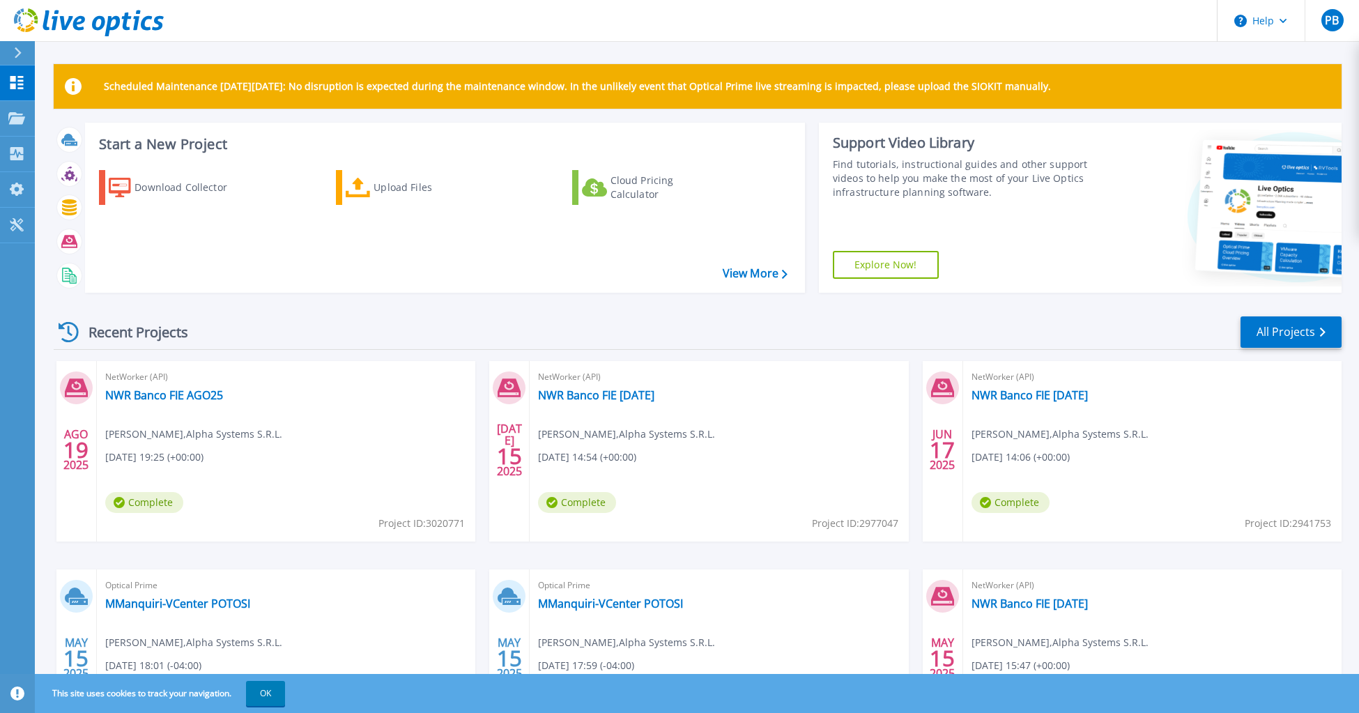 The width and height of the screenshot is (1359, 713). What do you see at coordinates (649, 187) in the screenshot?
I see `a: Cloud Pricing Calculator` at bounding box center [649, 187].